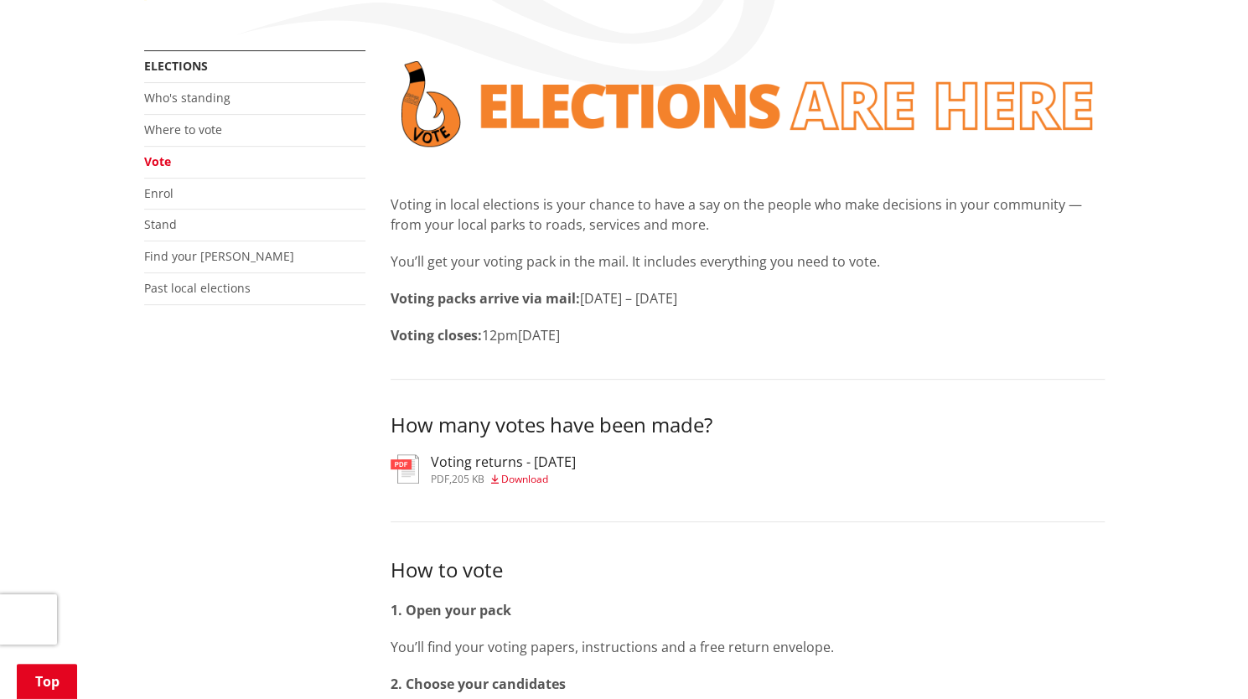 This screenshot has height=699, width=1248. Describe the element at coordinates (183, 129) in the screenshot. I see `a: Where to vote` at that location.